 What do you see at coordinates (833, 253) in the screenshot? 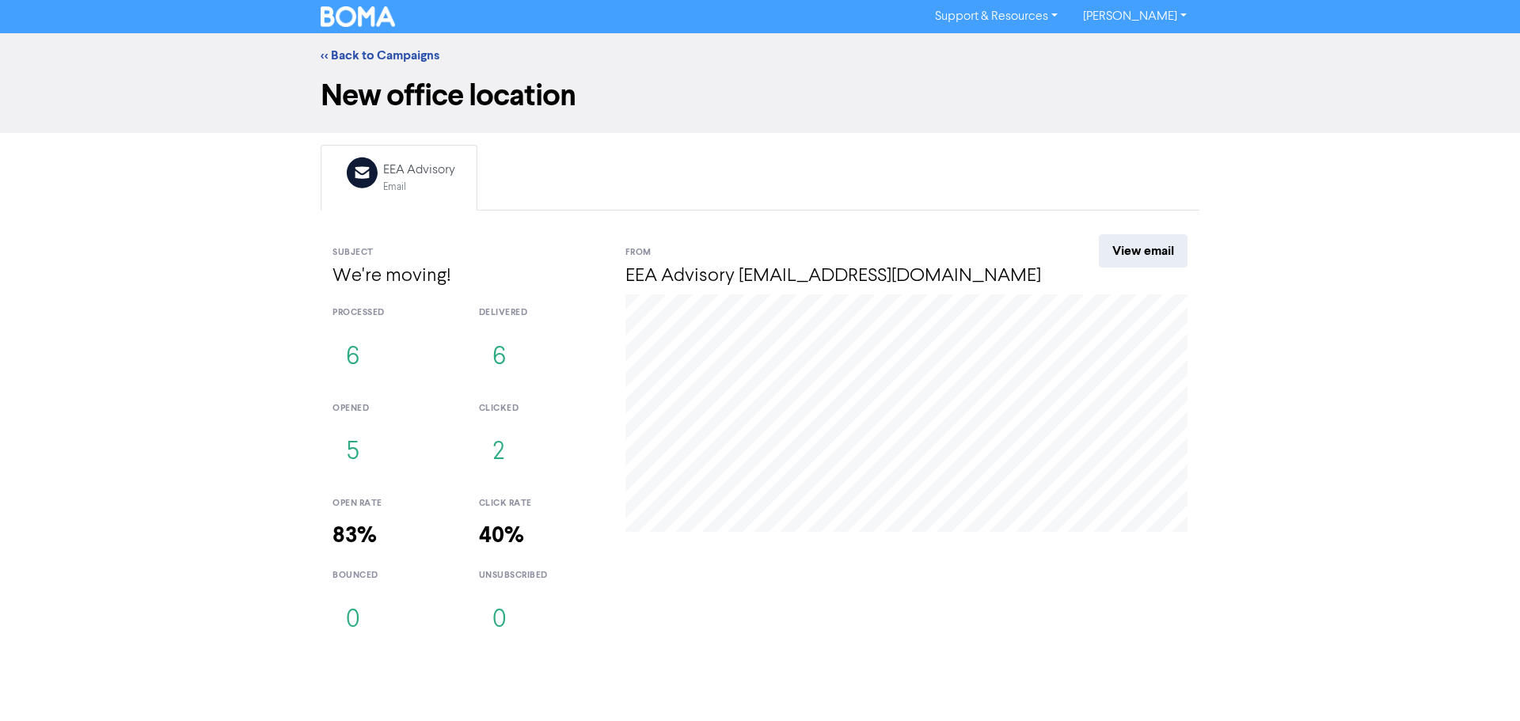
I see `div: From` at bounding box center [833, 253].